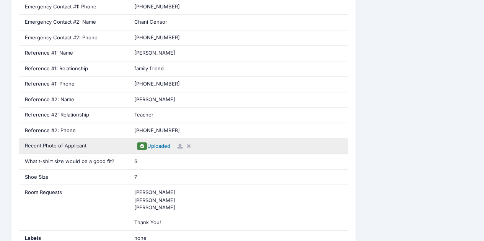  I want to click on div: Reference #2: Name, so click(74, 100).